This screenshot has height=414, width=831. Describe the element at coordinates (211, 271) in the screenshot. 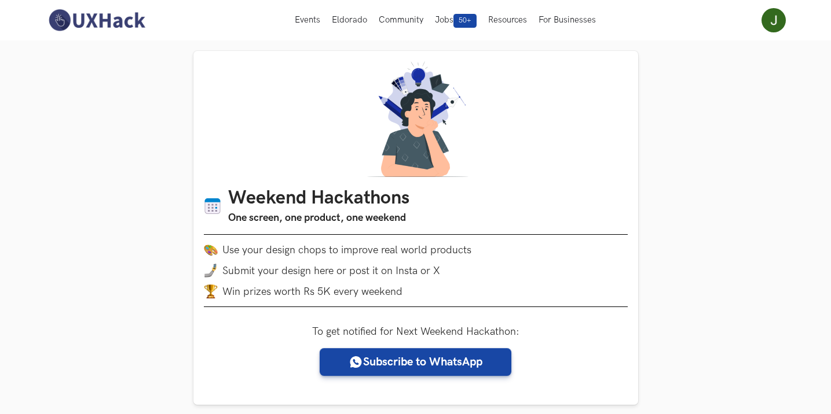

I see `img: mobile-in-hand.png` at that location.